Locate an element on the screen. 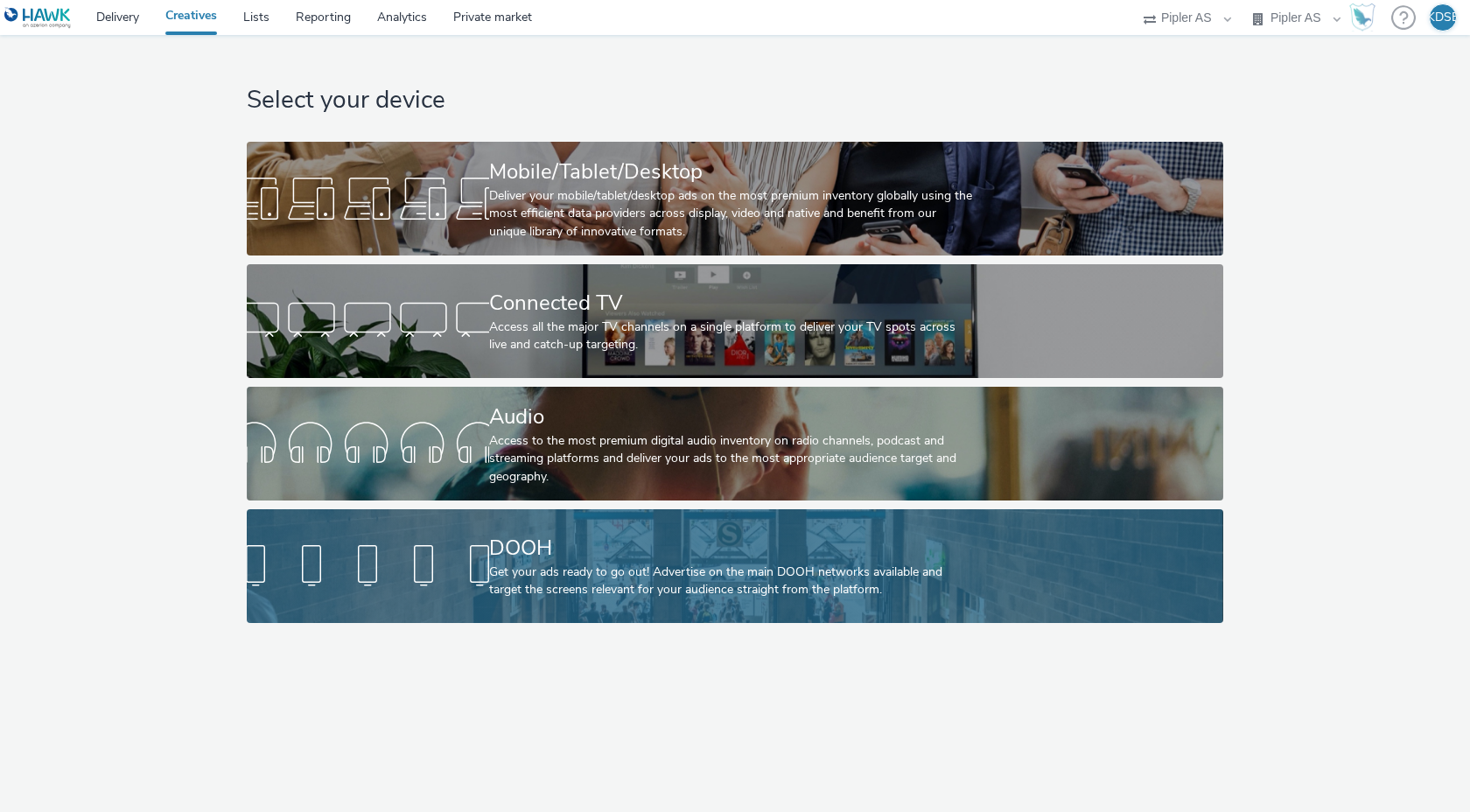 This screenshot has width=1470, height=812. a: Mobile/Tablet/DesktopDeliver your mobile/tablet/desktop ads on the most premium inventory globall... is located at coordinates (735, 198).